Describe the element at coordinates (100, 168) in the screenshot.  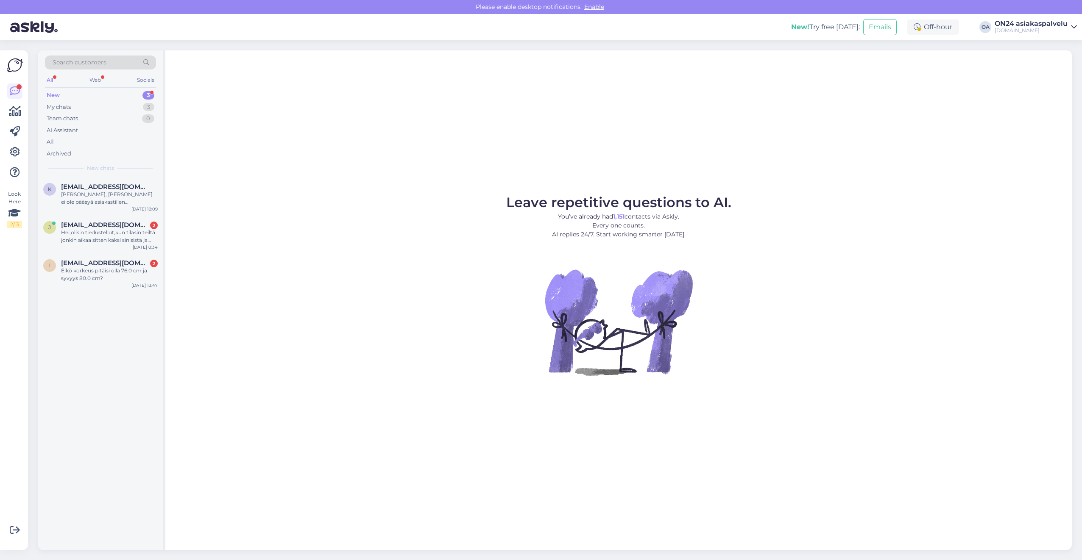
I see `span: New chats` at that location.